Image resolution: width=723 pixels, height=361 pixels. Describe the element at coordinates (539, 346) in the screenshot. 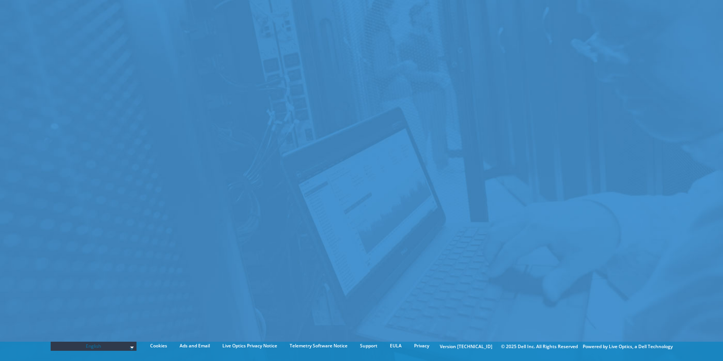

I see `li: © 2025 Dell Inc. All Rights Reserved` at that location.